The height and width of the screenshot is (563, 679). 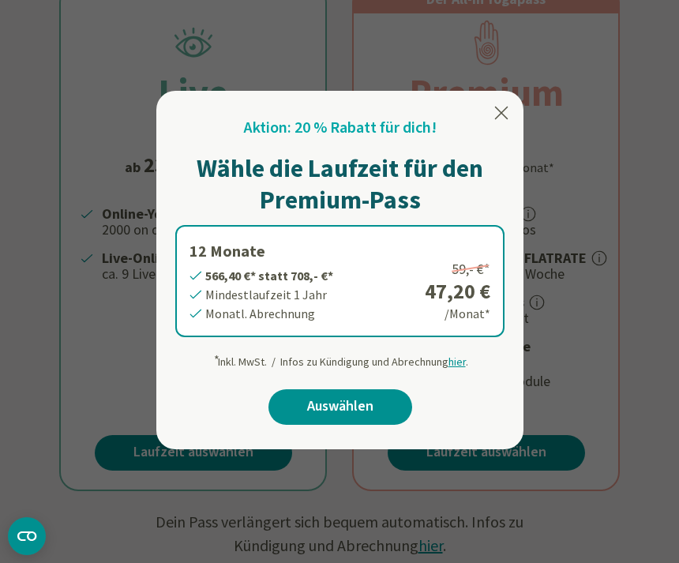 I want to click on h1: Wähle die Laufzeit für den Premium-Pass, so click(x=339, y=184).